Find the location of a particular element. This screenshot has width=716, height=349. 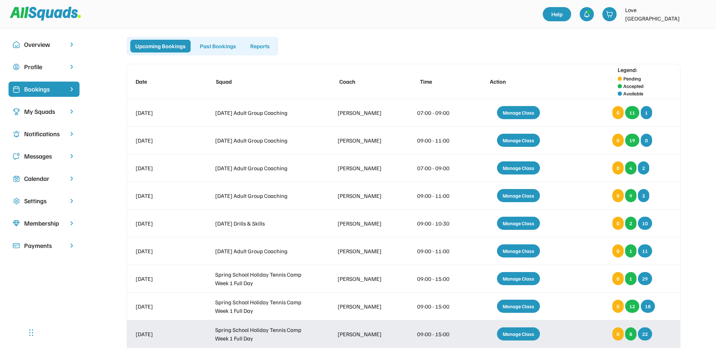

div: Available is located at coordinates (633, 93).